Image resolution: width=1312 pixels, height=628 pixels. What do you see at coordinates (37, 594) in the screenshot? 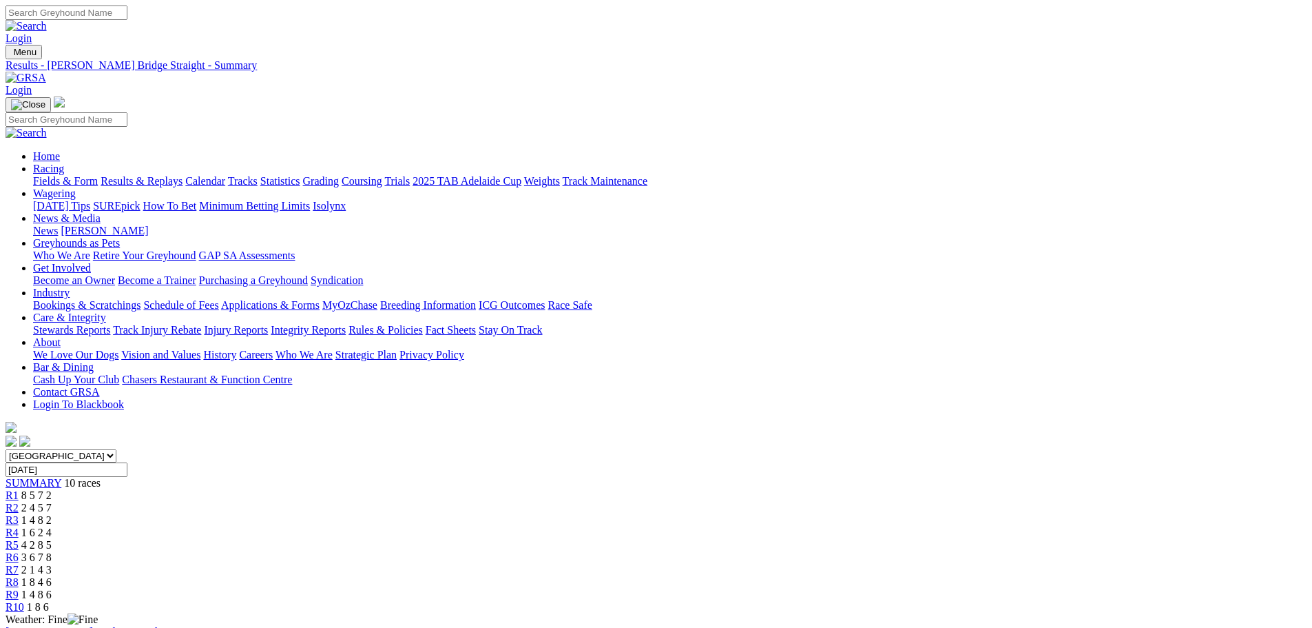
I see `span: 1 4 8 6` at bounding box center [37, 594].